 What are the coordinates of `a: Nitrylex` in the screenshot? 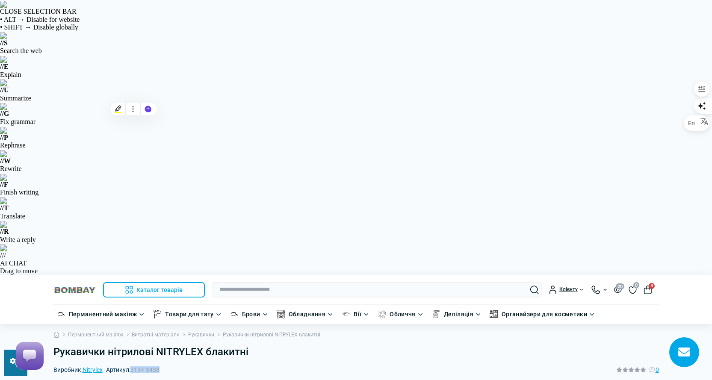 It's located at (92, 370).